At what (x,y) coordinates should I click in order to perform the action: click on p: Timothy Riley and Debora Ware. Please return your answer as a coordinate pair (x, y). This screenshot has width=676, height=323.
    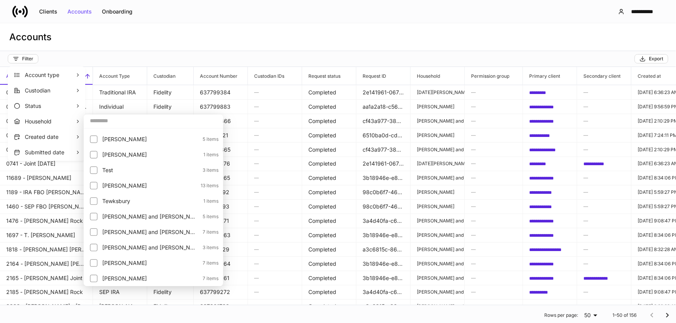
    Looking at the image, I should click on (150, 248).